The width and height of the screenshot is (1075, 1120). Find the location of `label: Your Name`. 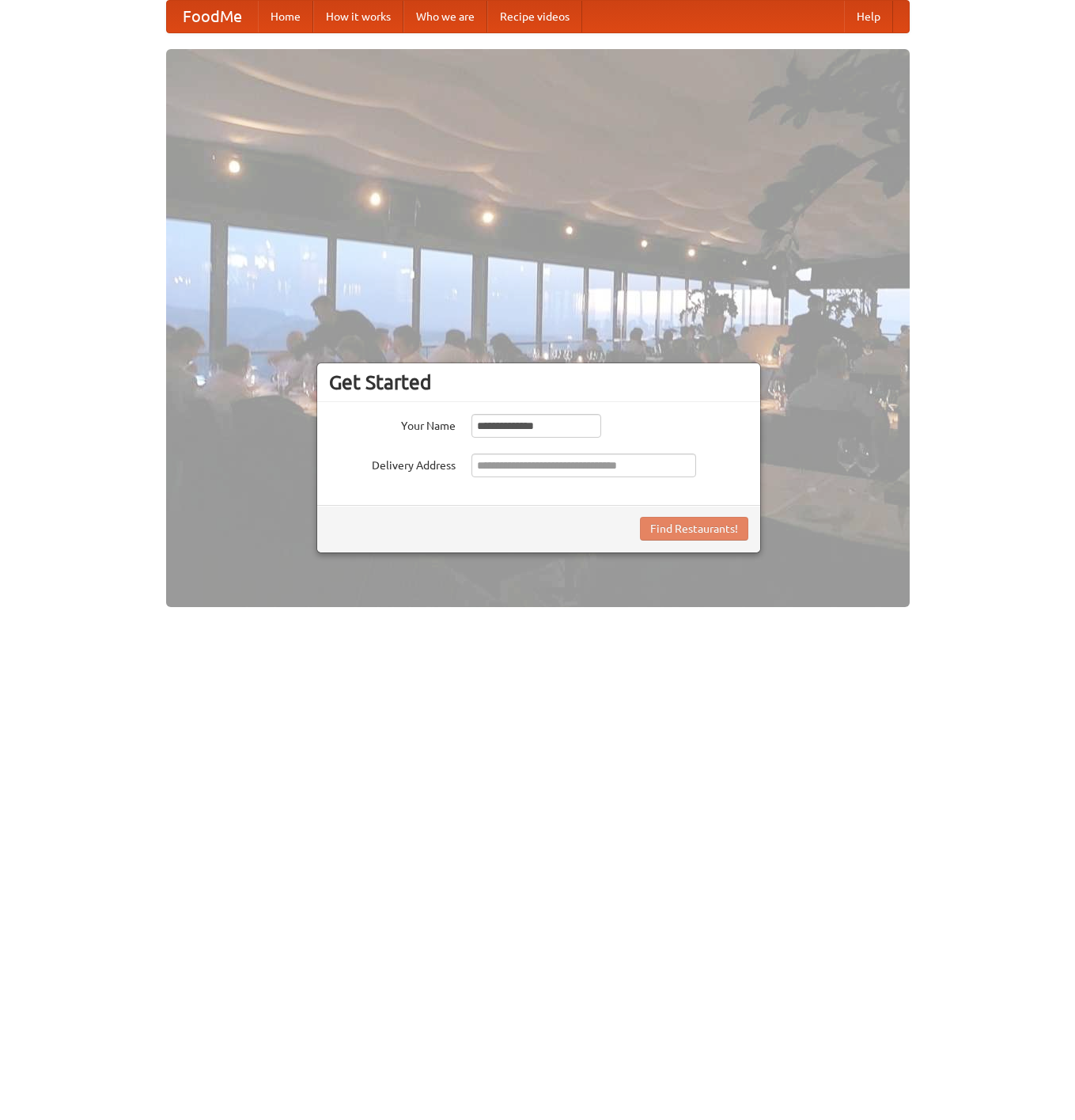

label: Your Name is located at coordinates (393, 423).